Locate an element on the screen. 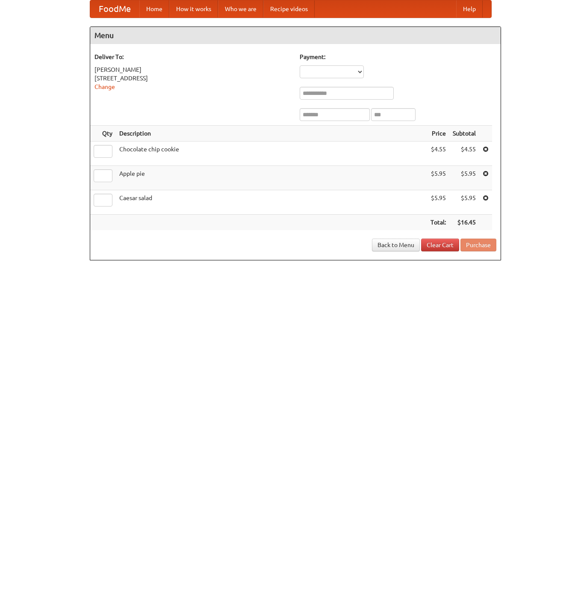  a: Clear Cart is located at coordinates (440, 245).